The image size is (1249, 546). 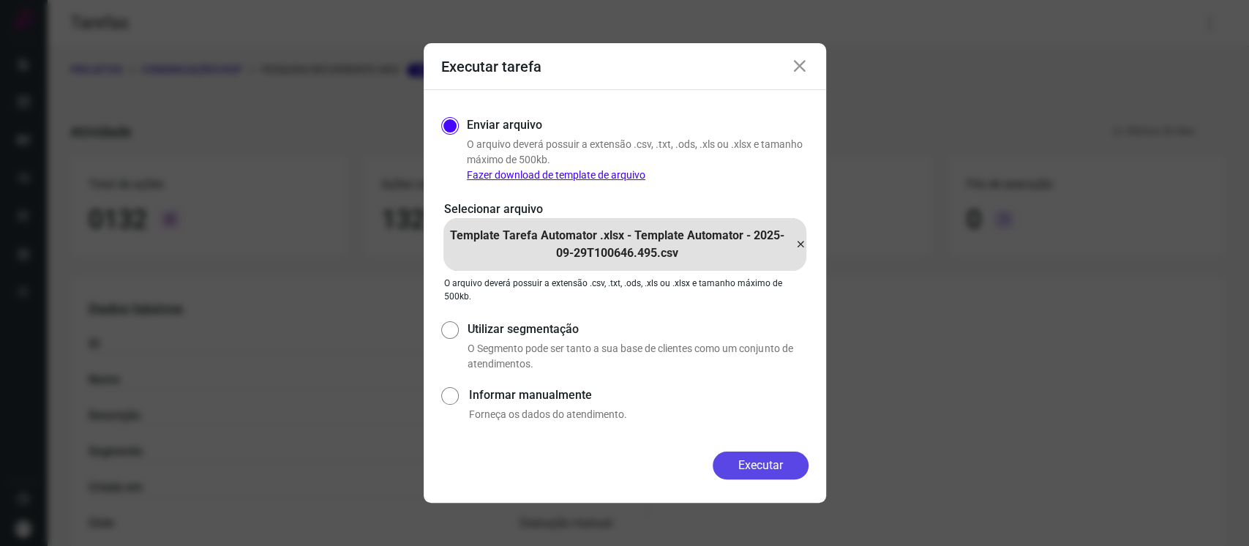 I want to click on a: Fazer download de template de arquivo, so click(x=556, y=175).